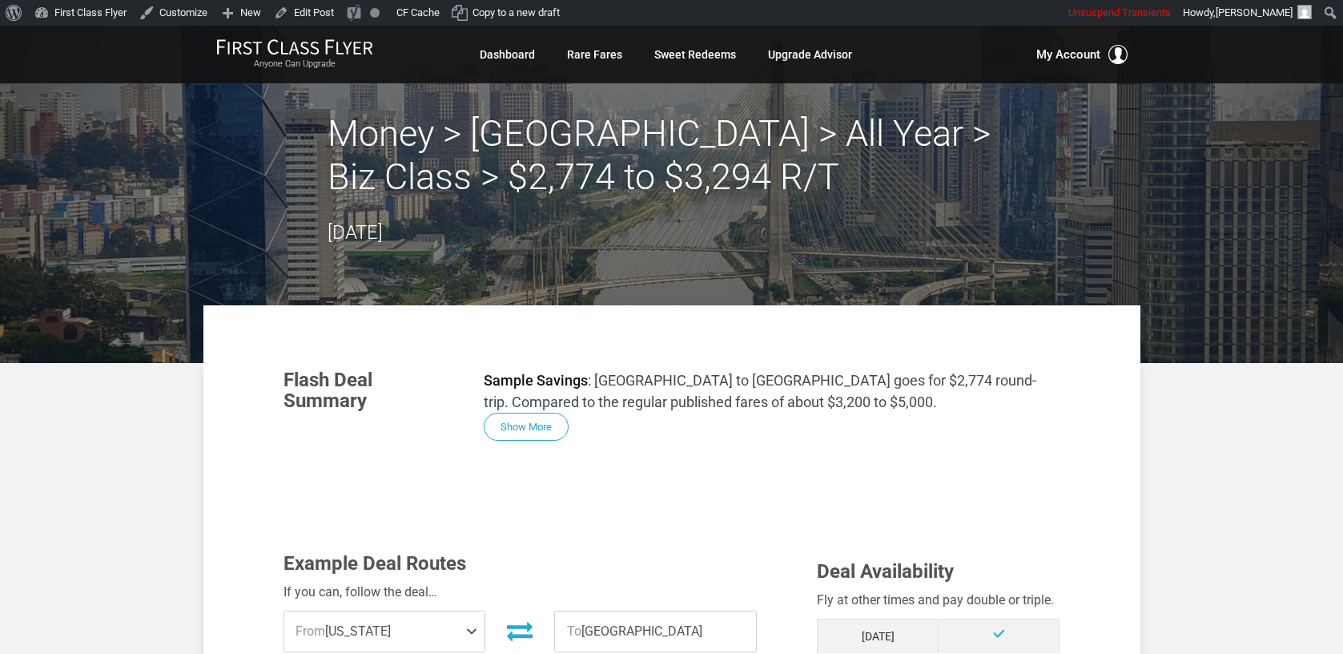  What do you see at coordinates (1120, 12) in the screenshot?
I see `span: Unsuspend Transients` at bounding box center [1120, 12].